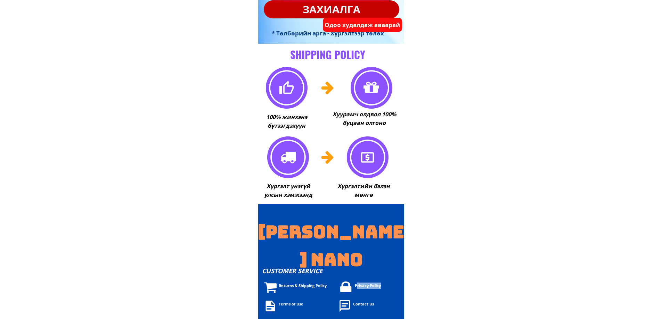 The image size is (662, 319). Describe the element at coordinates (363, 191) in the screenshot. I see `h3: Хүргэлтийн бэлэн мөнгө` at that location.